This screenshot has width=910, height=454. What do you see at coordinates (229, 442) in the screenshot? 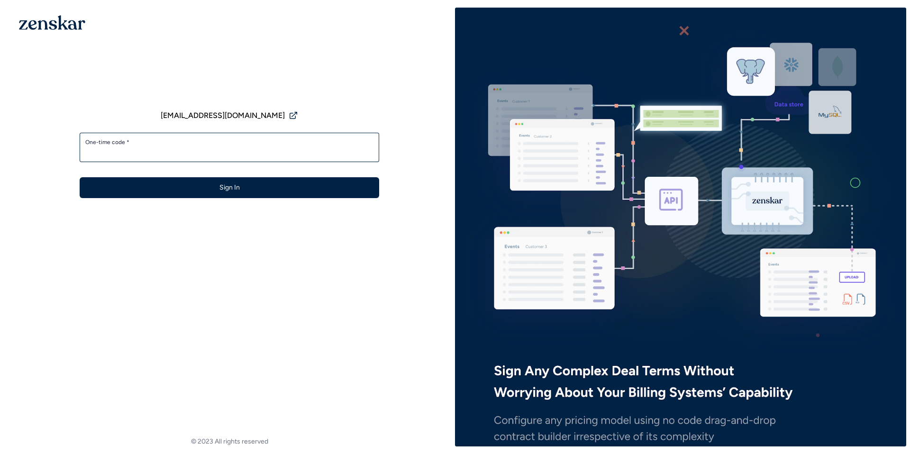
I see `footer: © 2023 All rights reserved` at bounding box center [229, 442].